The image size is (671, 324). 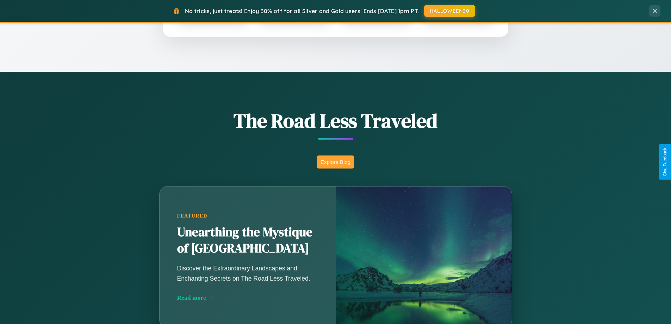 I want to click on div: Featured, so click(x=247, y=215).